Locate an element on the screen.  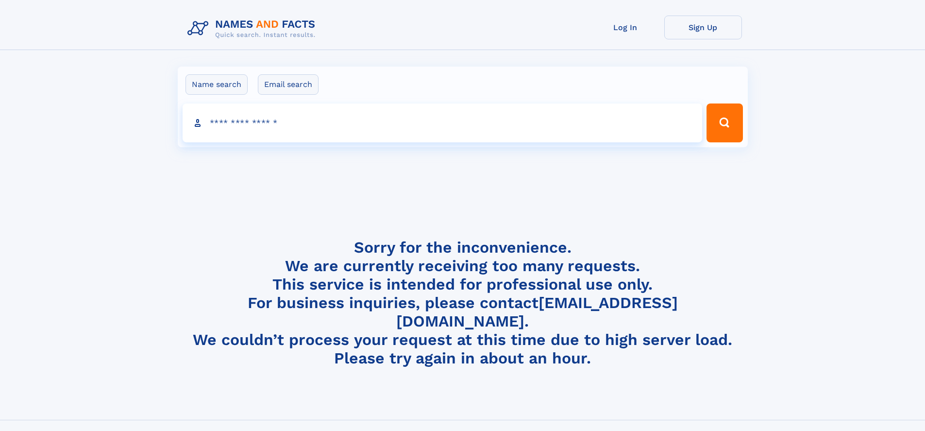
button: Search Button is located at coordinates (725, 123).